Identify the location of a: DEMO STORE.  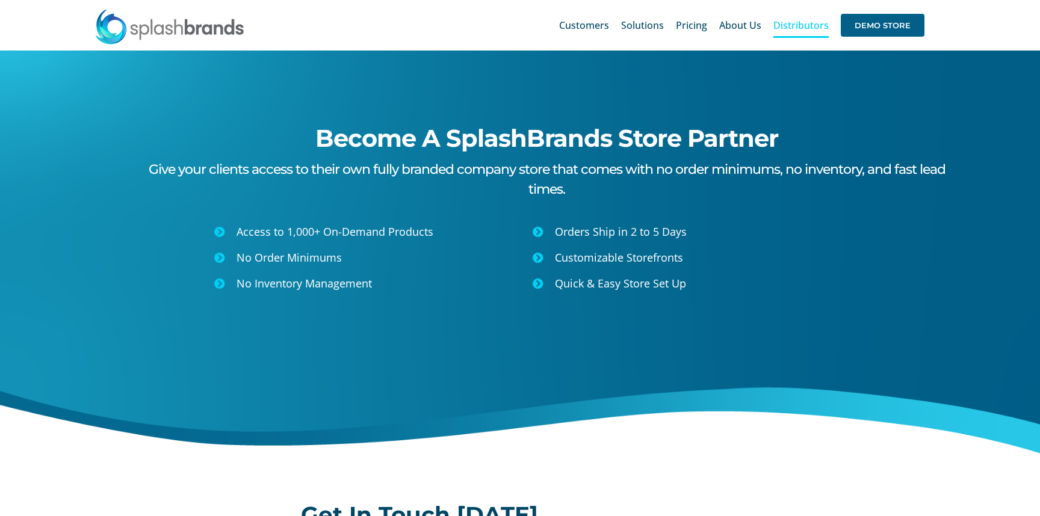
(882, 25).